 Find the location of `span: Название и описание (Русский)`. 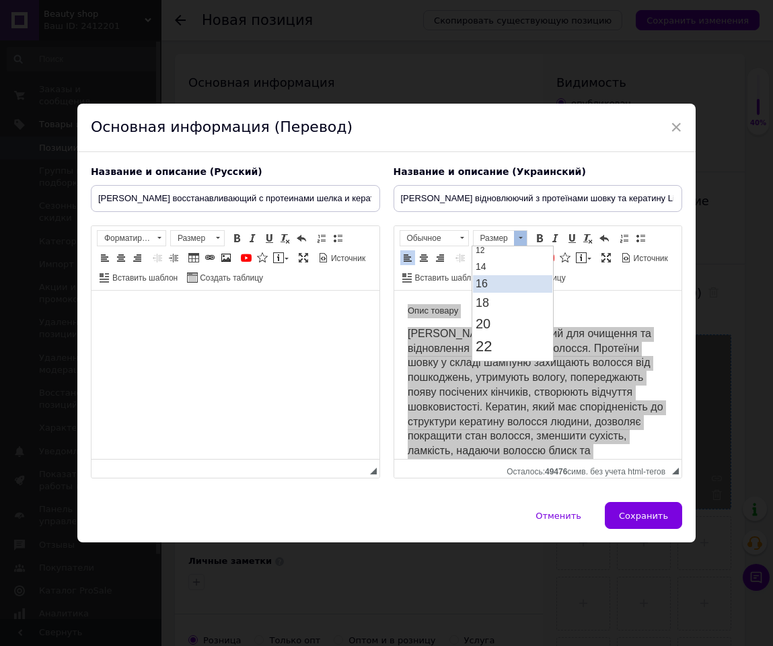

span: Название и описание (Русский) is located at coordinates (176, 172).